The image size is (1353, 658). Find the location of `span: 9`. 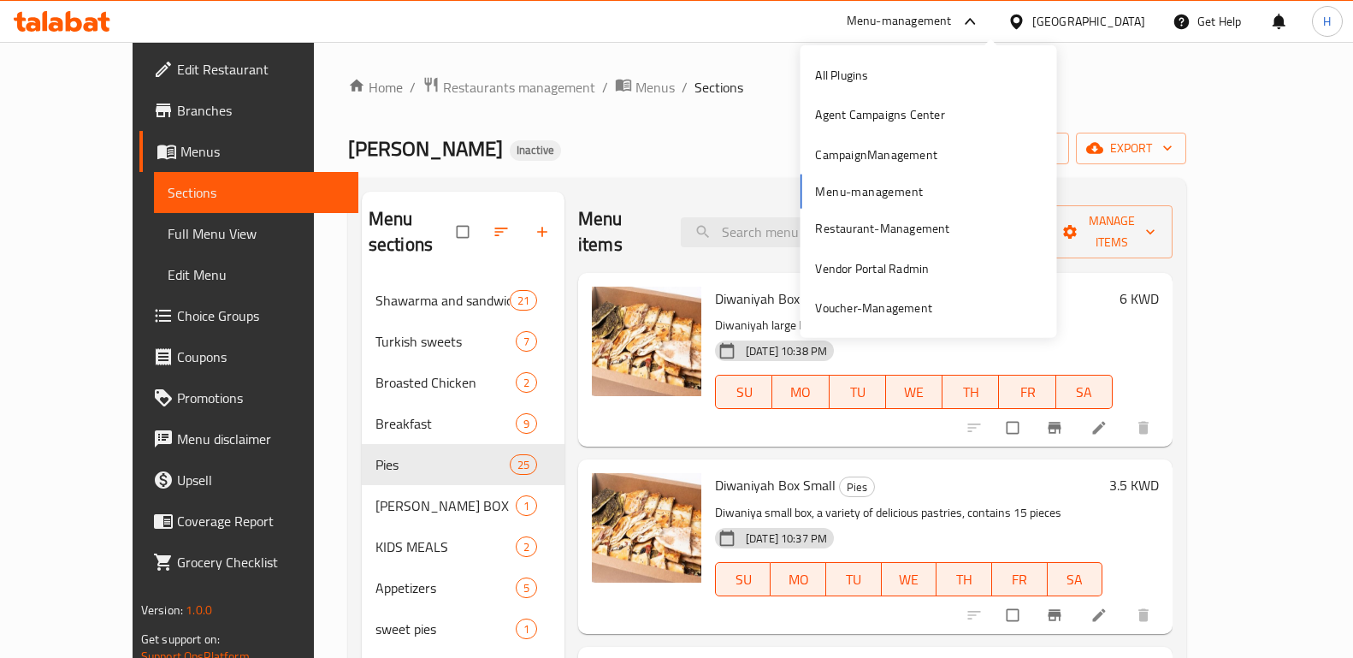

span: 9 is located at coordinates (526, 423).